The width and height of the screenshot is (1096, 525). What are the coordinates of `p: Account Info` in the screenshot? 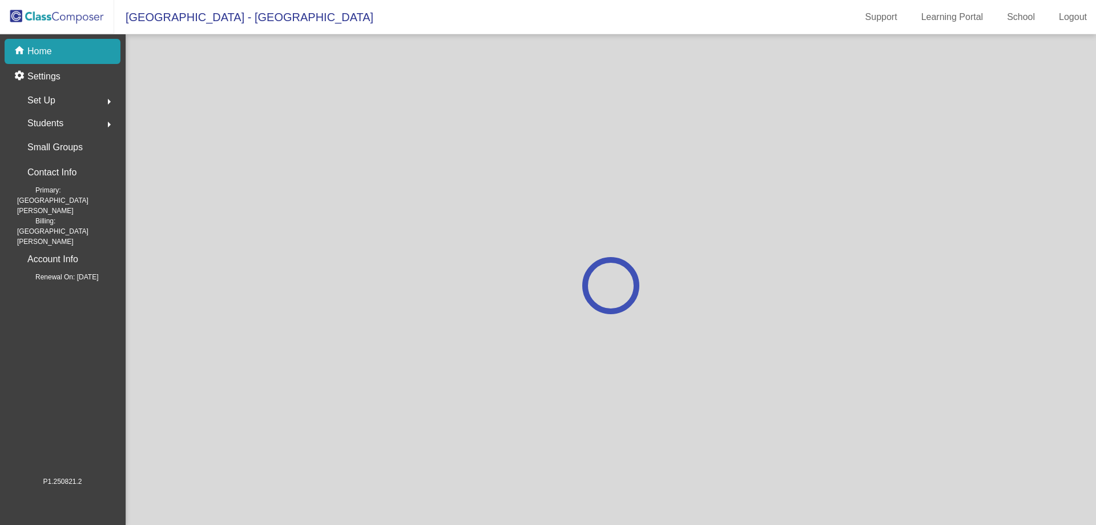 It's located at (53, 259).